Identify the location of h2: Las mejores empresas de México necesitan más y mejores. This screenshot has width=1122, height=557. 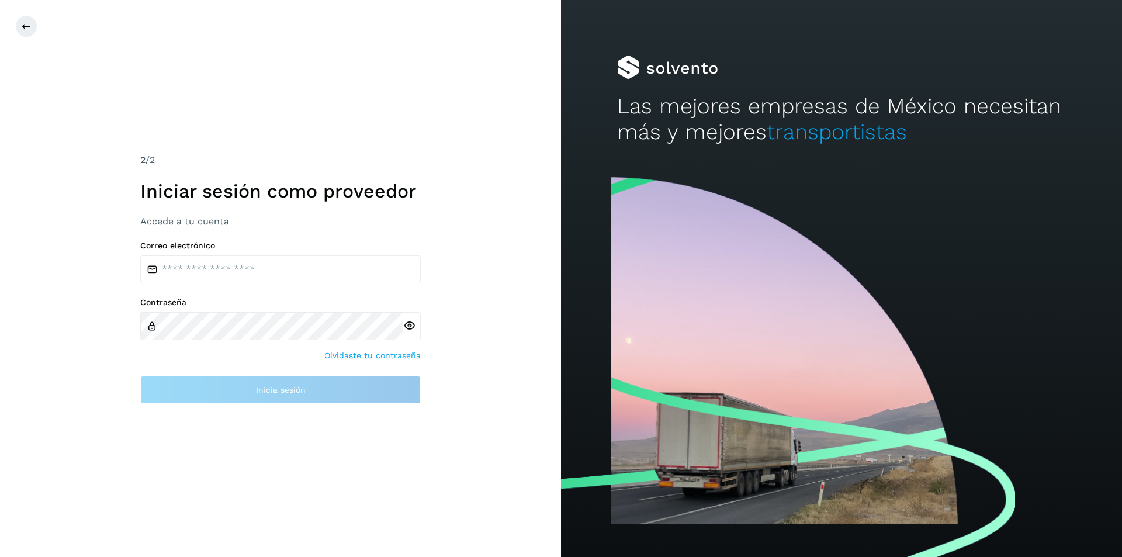
(841, 119).